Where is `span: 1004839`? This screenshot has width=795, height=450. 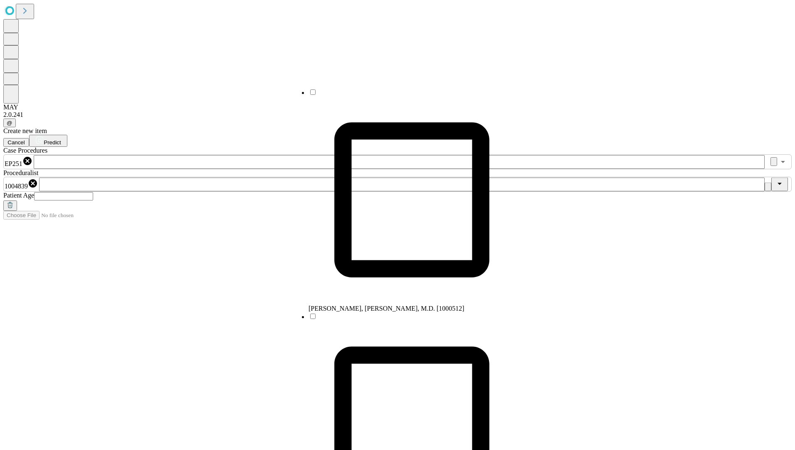 span: 1004839 is located at coordinates (16, 186).